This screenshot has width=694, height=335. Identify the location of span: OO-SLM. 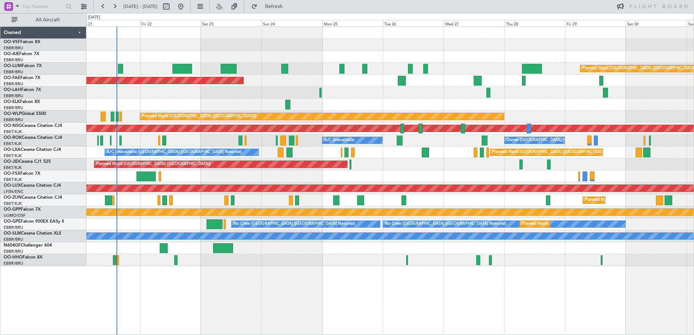
(12, 234).